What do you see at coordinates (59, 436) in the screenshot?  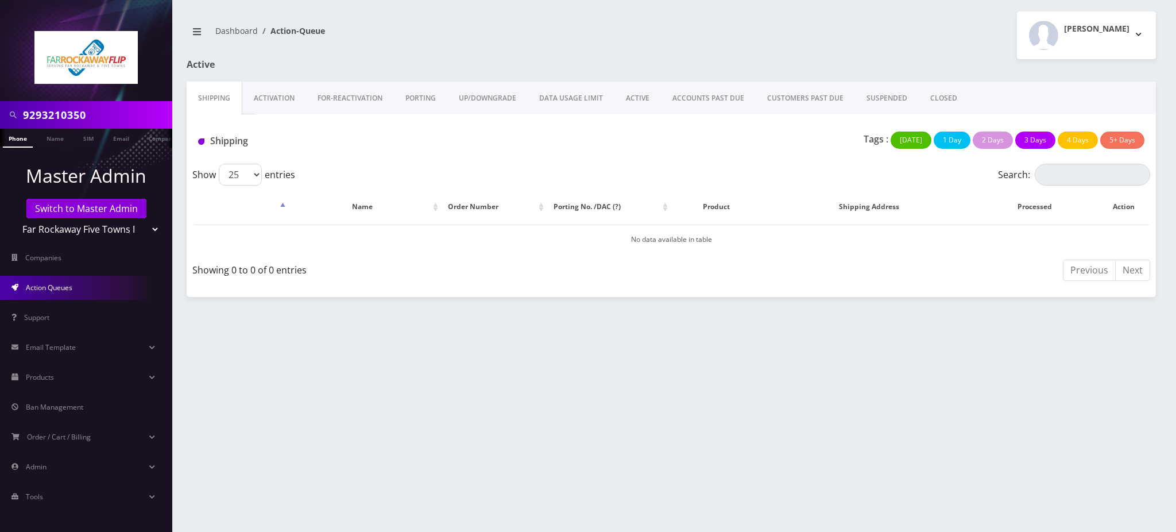 I see `span: Order / Cart / Billing` at bounding box center [59, 436].